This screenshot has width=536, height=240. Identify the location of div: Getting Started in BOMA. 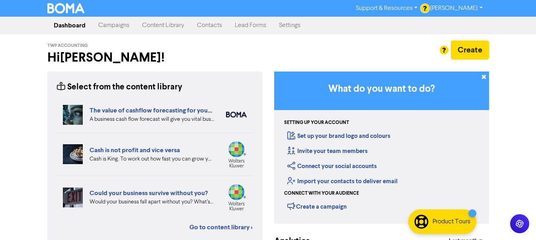
(382, 148).